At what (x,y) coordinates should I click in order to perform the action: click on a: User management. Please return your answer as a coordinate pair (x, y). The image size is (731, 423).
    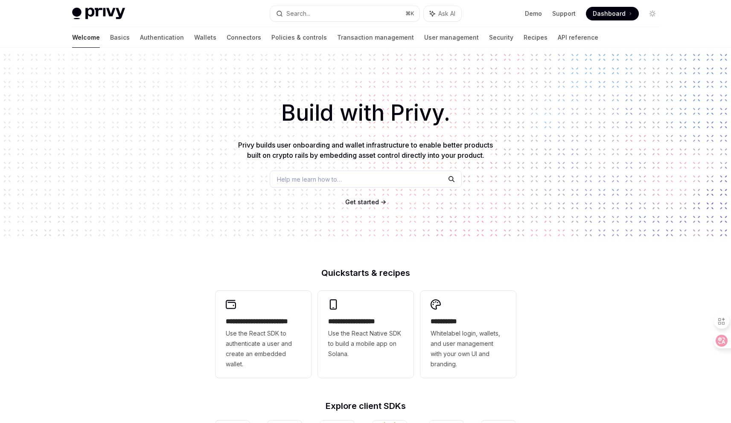
    Looking at the image, I should click on (452, 38).